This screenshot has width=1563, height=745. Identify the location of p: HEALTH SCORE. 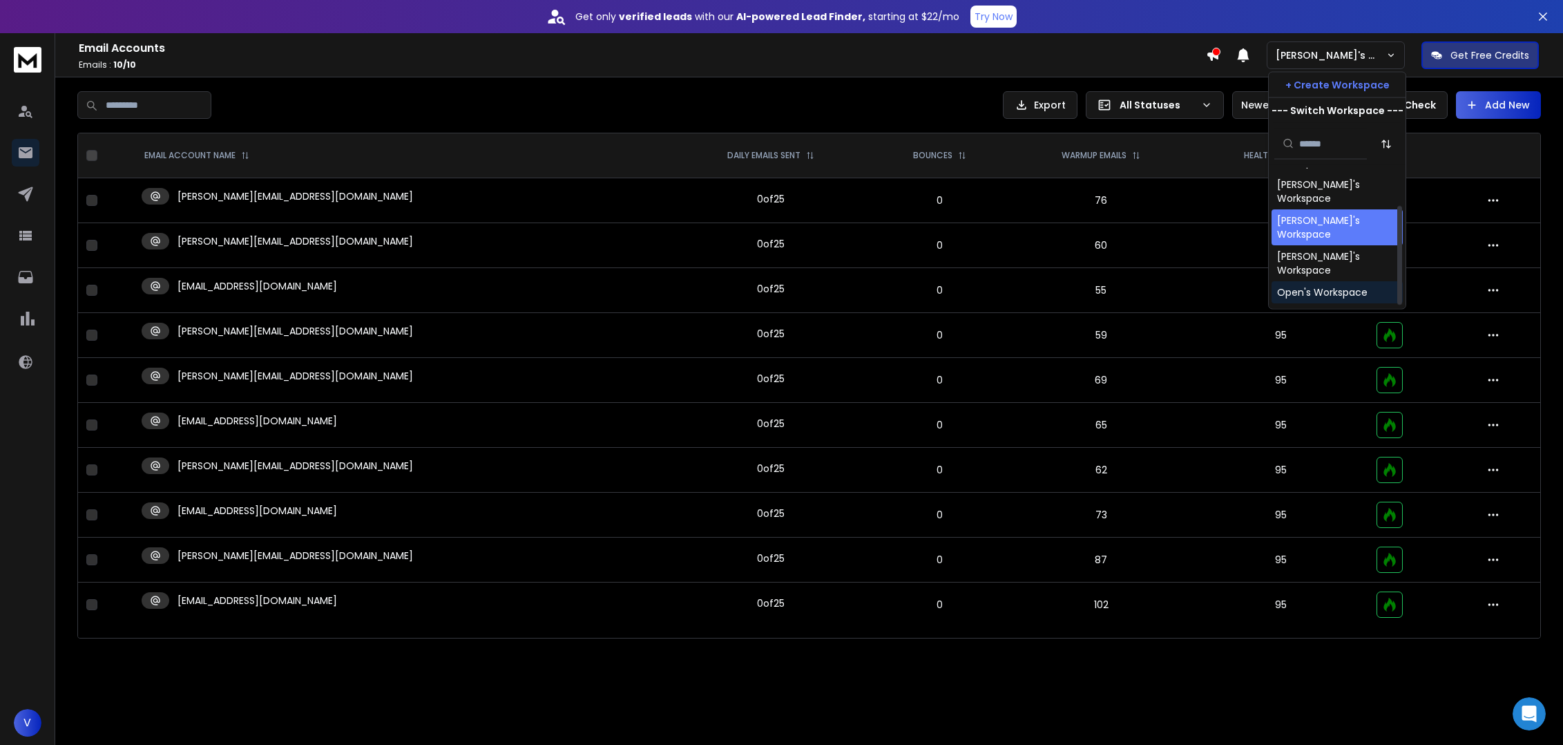
(1274, 155).